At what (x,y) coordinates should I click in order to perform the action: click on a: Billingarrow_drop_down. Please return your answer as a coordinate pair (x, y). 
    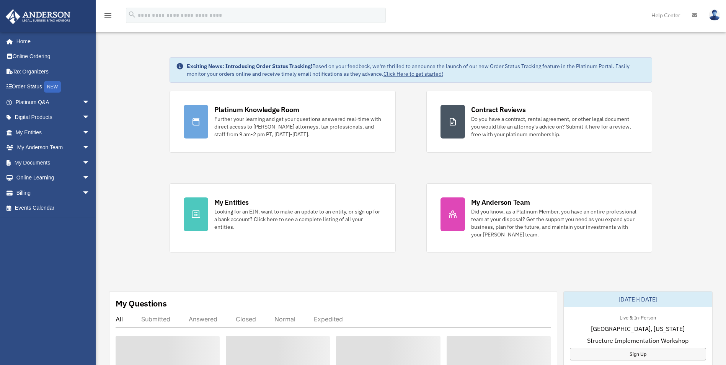
    Looking at the image, I should click on (53, 193).